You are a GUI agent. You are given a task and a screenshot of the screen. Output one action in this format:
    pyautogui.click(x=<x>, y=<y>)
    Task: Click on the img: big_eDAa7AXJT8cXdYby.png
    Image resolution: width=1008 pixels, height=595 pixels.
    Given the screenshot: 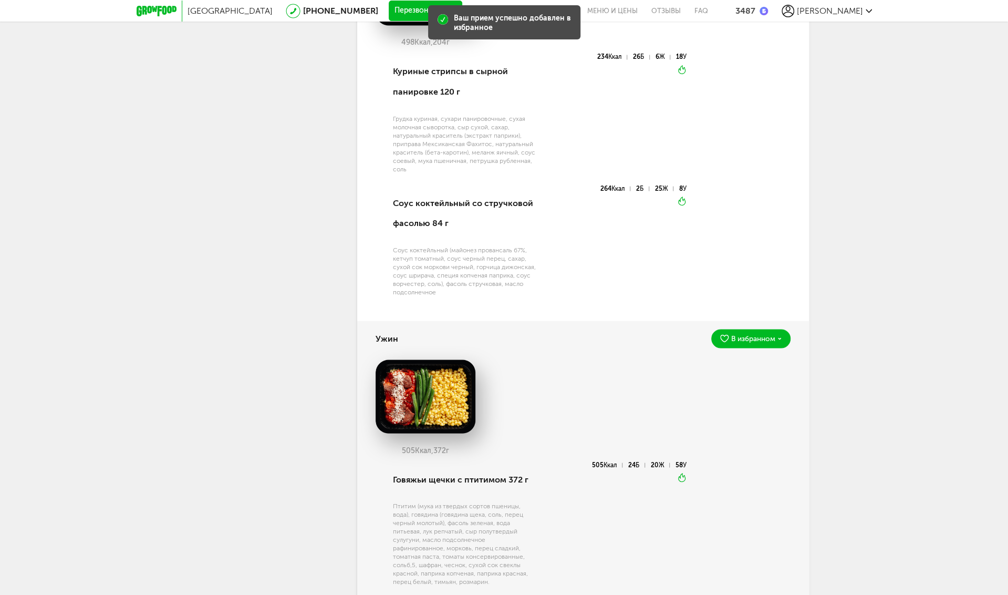 What is the action you would take?
    pyautogui.click(x=425, y=396)
    